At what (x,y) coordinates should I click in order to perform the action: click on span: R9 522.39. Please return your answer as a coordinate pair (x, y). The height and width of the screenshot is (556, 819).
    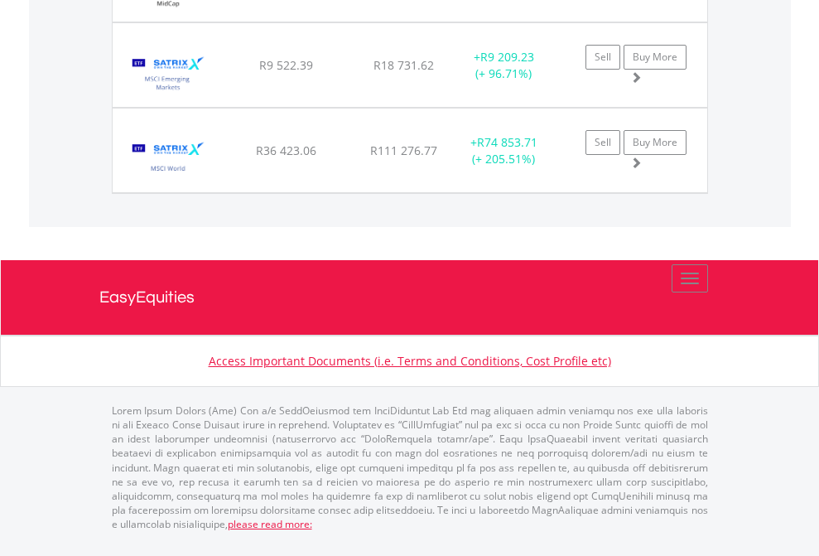
    Looking at the image, I should click on (286, 65).